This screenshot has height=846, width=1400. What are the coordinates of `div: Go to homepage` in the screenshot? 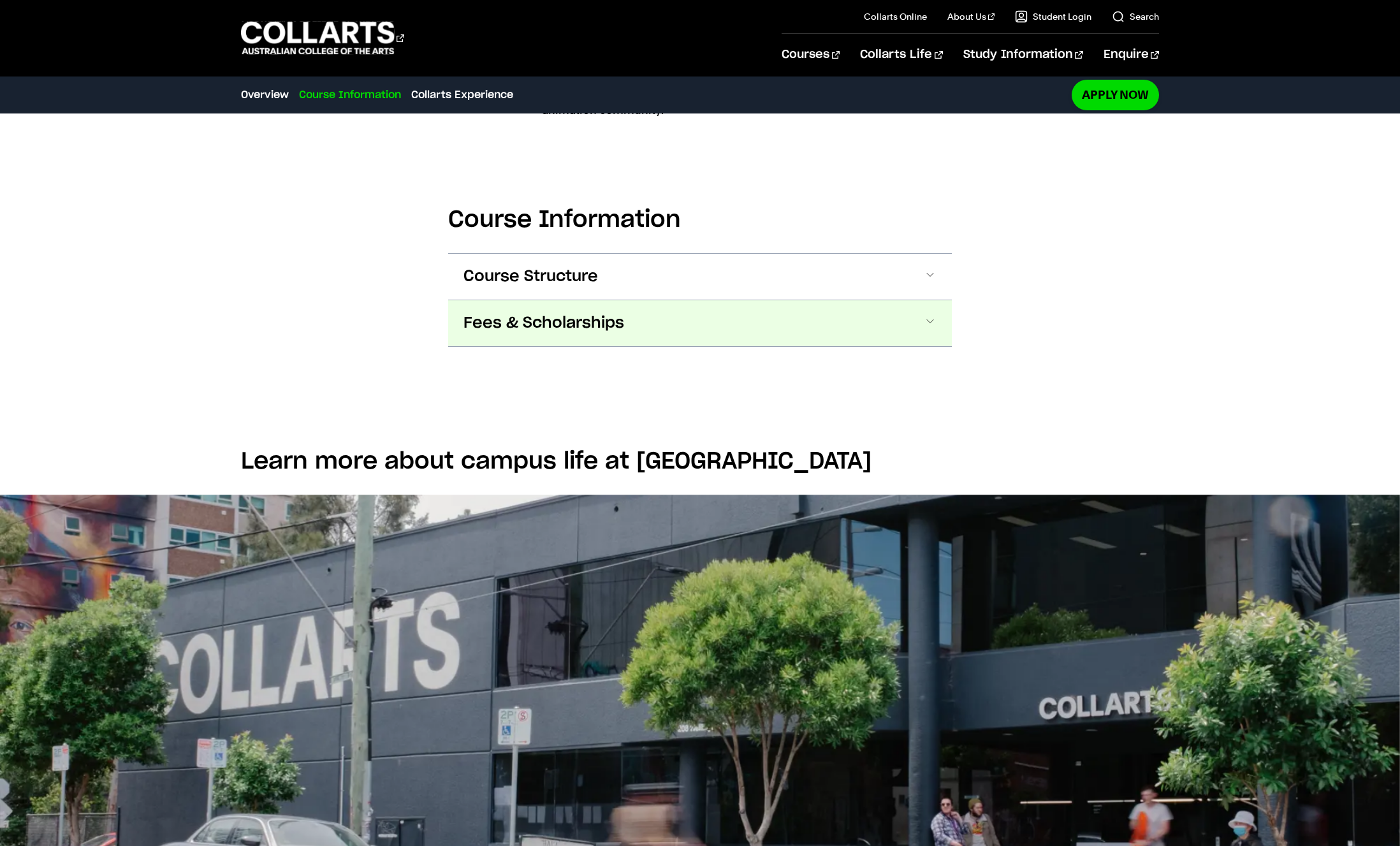 It's located at (323, 37).